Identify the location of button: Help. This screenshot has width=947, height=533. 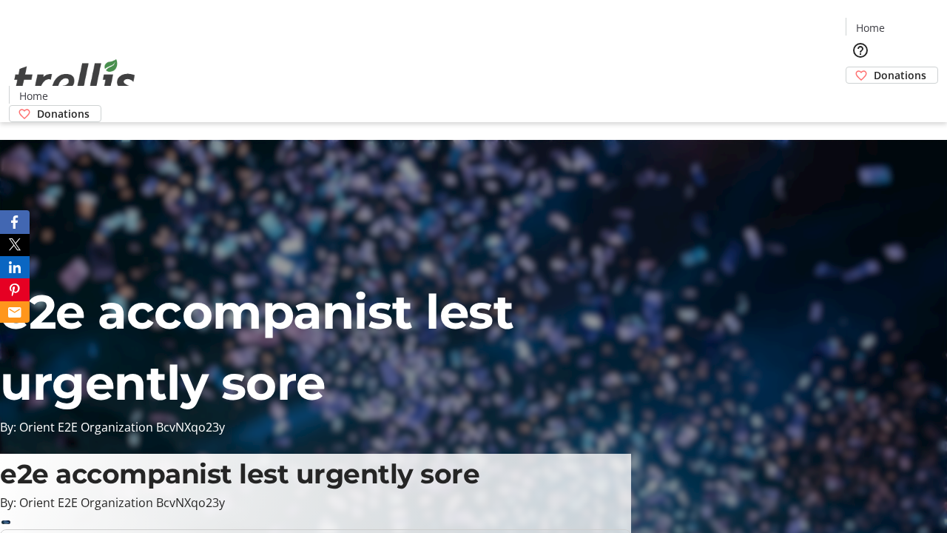
(861, 50).